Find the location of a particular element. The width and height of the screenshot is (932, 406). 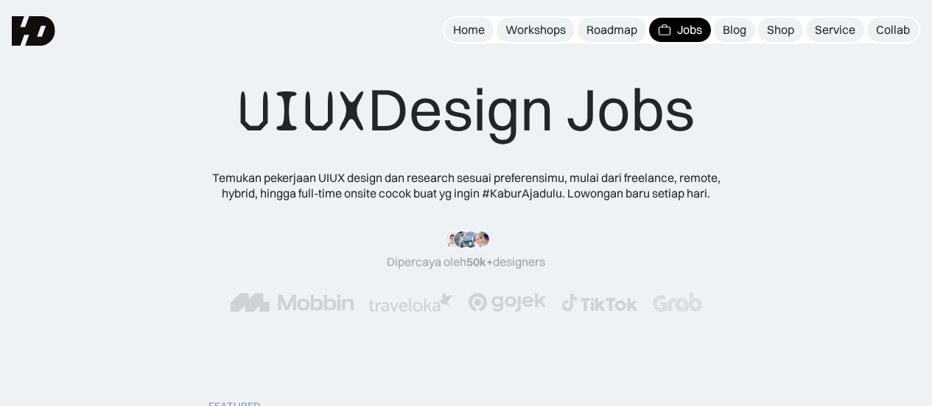

div: Collab is located at coordinates (893, 29).